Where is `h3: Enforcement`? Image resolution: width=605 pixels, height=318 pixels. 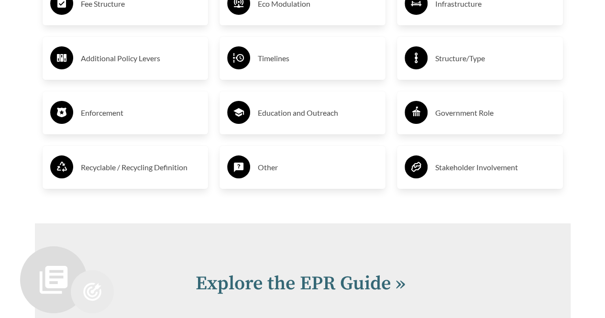 h3: Enforcement is located at coordinates (141, 113).